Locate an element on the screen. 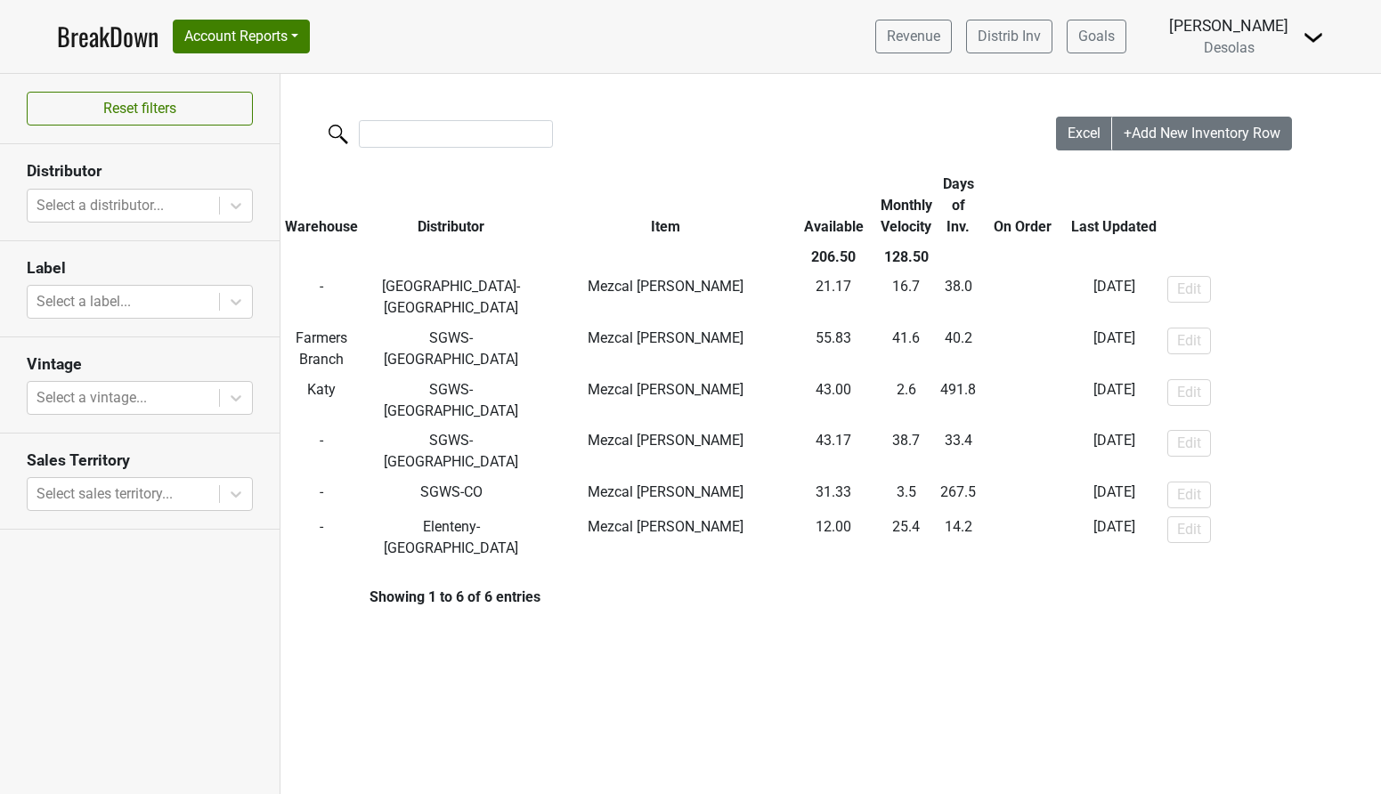 The width and height of the screenshot is (1381, 794). th: Days of Inv.: activate to sort column ascending is located at coordinates (958, 206).